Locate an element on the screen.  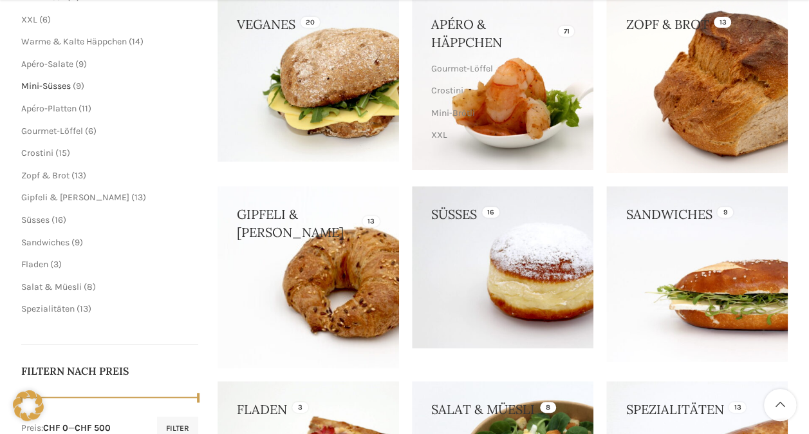
span: Spezialitäten is located at coordinates (48, 308).